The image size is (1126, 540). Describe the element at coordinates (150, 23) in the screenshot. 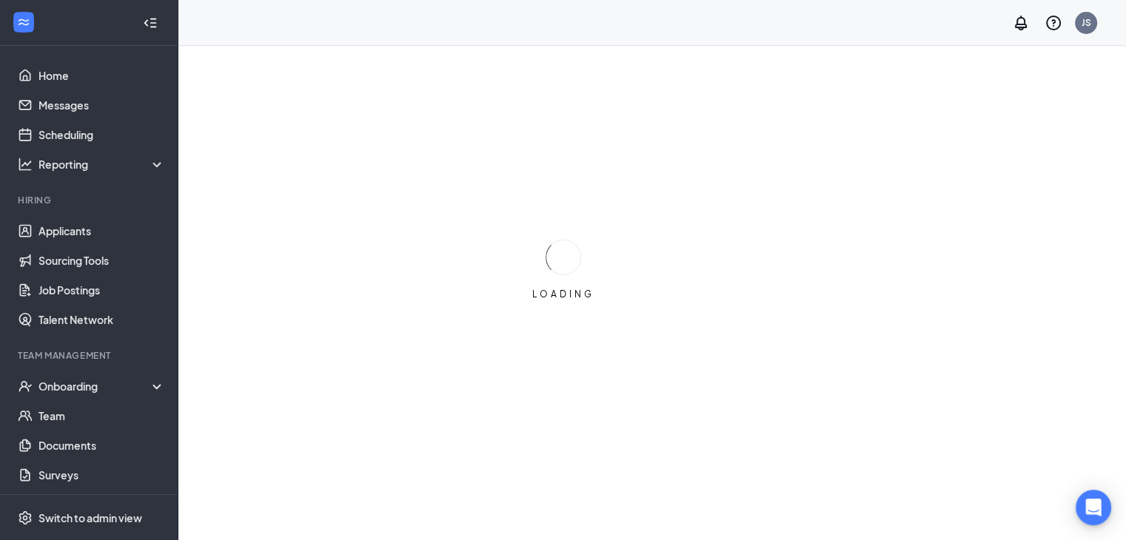

I see `svg: Collapse` at that location.